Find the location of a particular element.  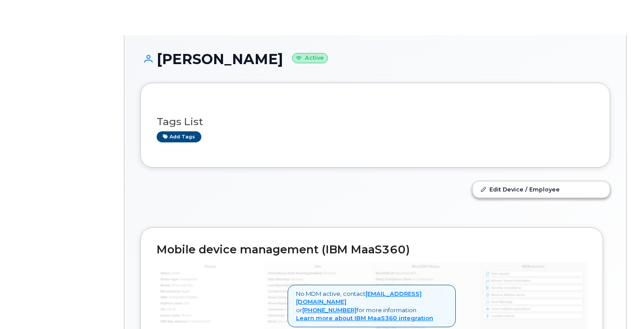

small: Active is located at coordinates (310, 58).